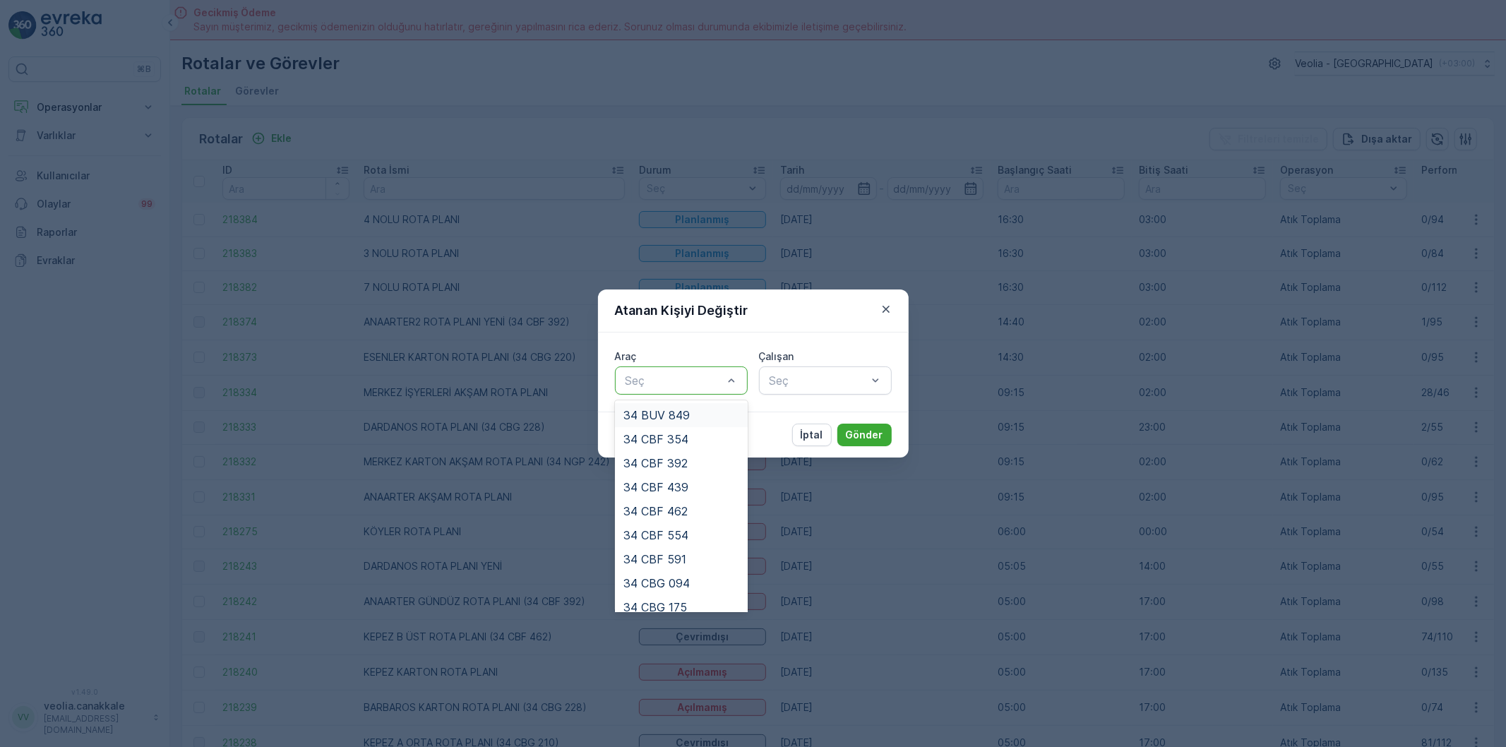 The image size is (1506, 747). What do you see at coordinates (656, 487) in the screenshot?
I see `span: 34 CBF 439` at bounding box center [656, 487].